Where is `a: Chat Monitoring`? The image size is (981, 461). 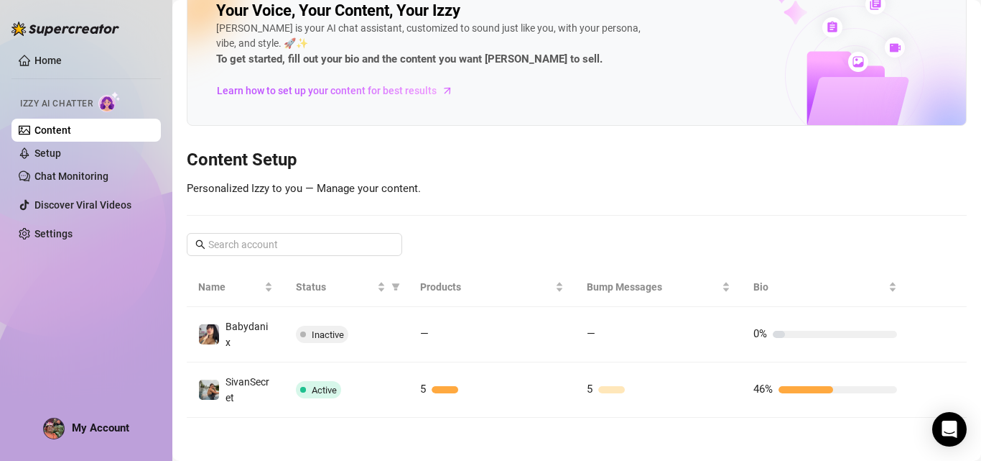 a: Chat Monitoring is located at coordinates (71, 176).